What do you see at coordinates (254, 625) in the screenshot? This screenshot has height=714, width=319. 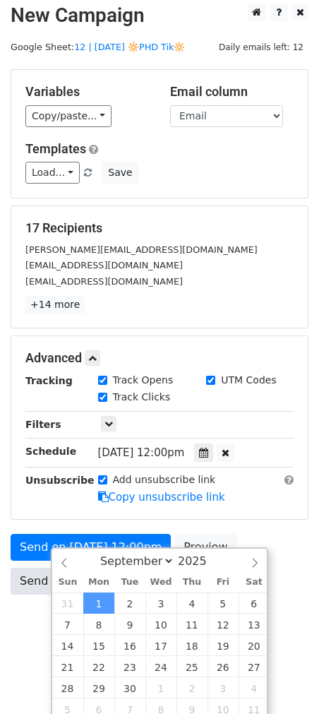 I see `span: September 13, 2025` at bounding box center [254, 625].